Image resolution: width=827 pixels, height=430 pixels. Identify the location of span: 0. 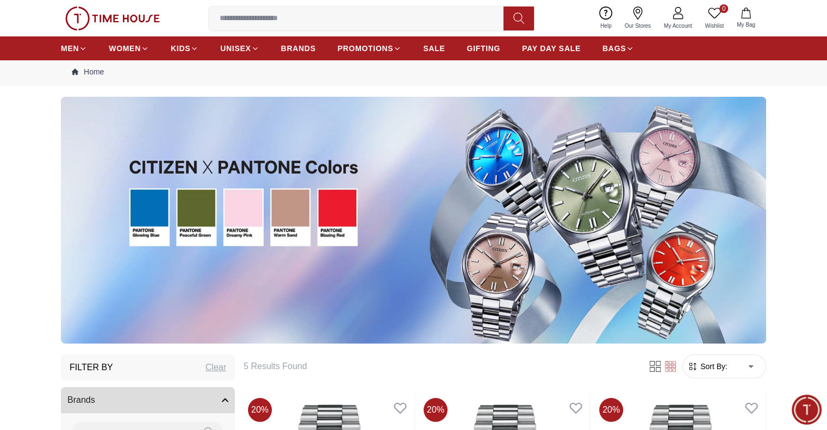
(724, 9).